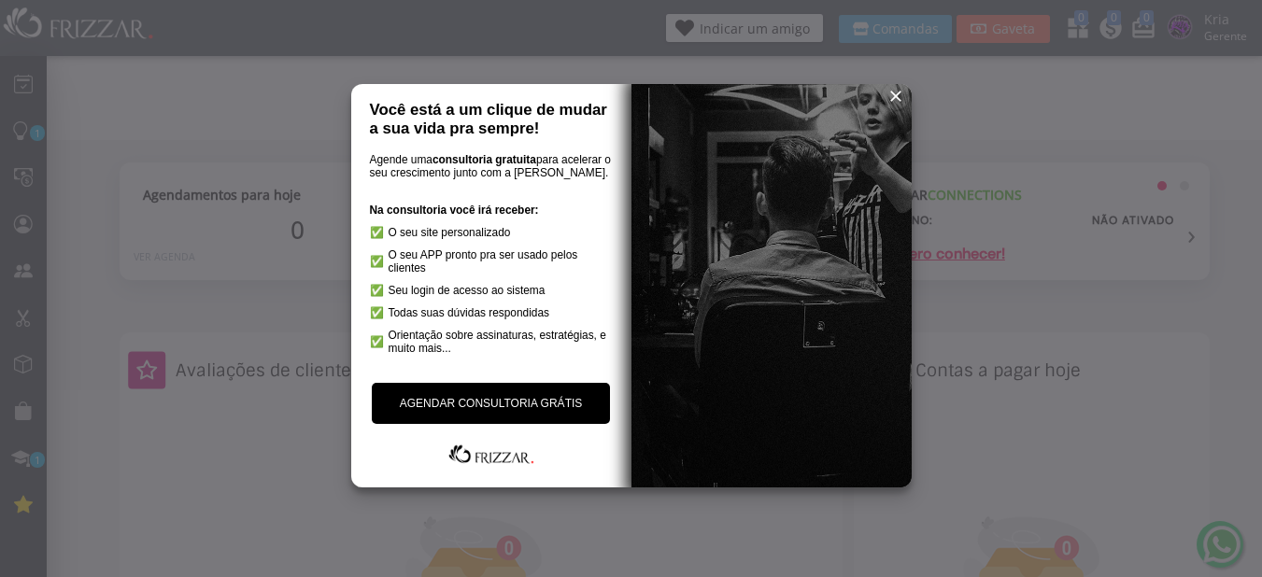 This screenshot has width=1262, height=577. What do you see at coordinates (491, 120) in the screenshot?
I see `h1: Você está a um clique de mudar a sua vida pra sempre!` at bounding box center [491, 120].